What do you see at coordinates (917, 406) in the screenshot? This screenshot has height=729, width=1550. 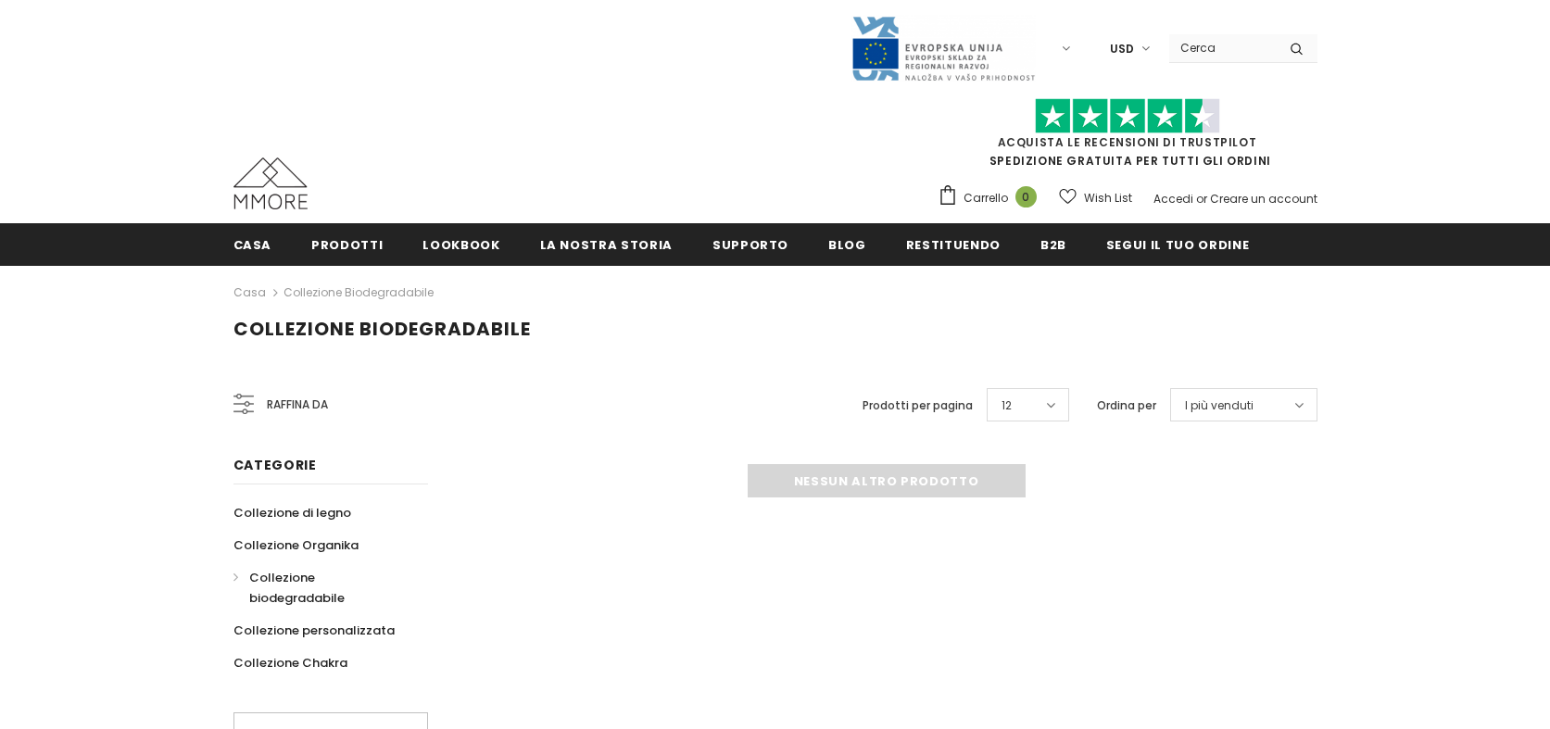 I see `label: Prodotti per pagina` at bounding box center [917, 406].